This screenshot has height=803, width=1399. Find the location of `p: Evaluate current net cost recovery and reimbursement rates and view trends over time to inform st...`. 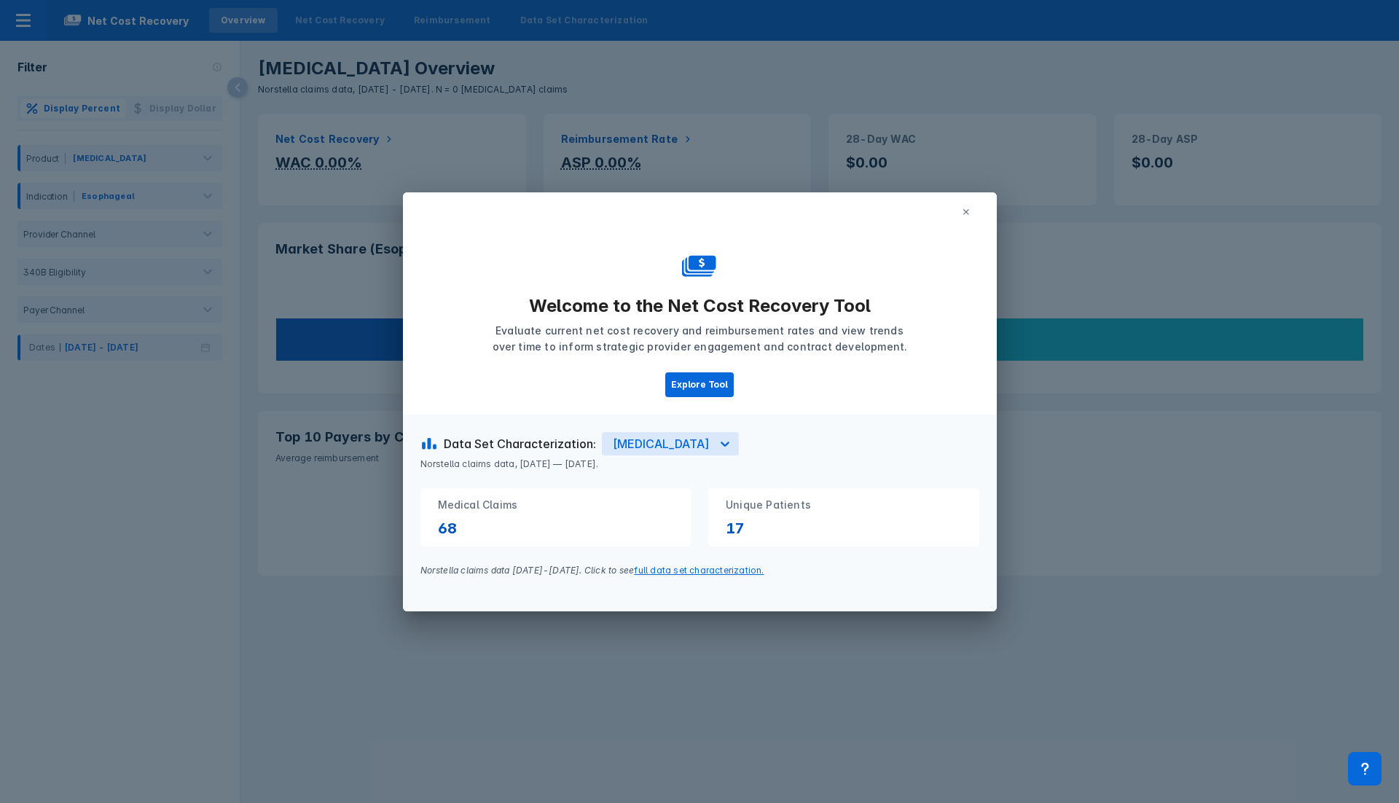

p: Evaluate current net cost recovery and reimbursement rates and view trends over time to inform st... is located at coordinates (699, 339).